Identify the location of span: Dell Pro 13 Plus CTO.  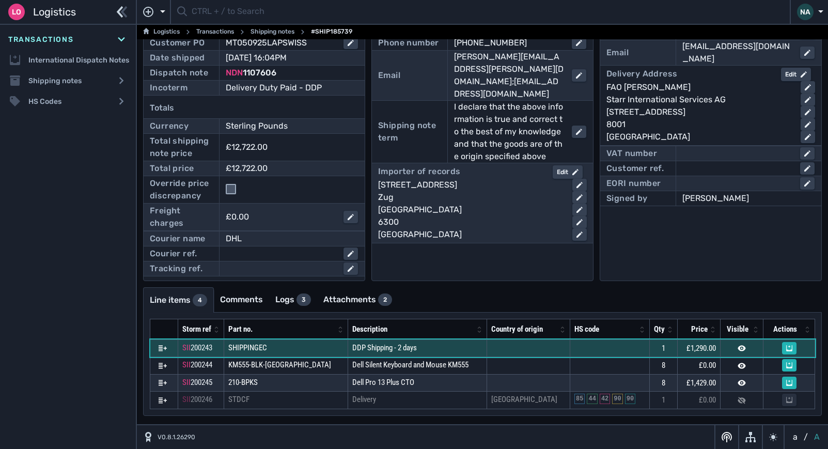
(383, 382).